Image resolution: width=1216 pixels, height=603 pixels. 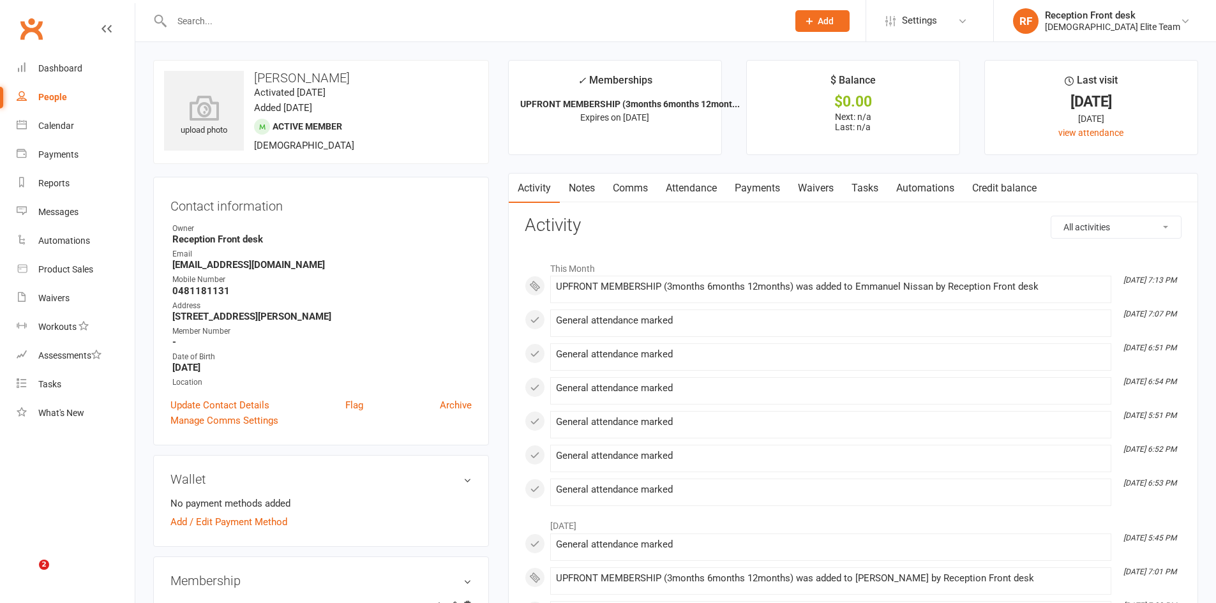 What do you see at coordinates (75, 126) in the screenshot?
I see `a: Calendar` at bounding box center [75, 126].